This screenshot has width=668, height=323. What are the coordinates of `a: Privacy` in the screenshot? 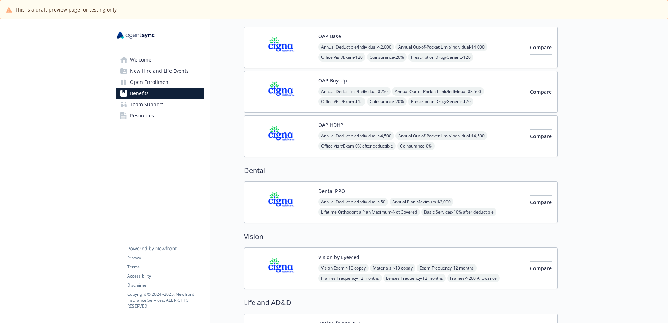 It's located at (166, 258).